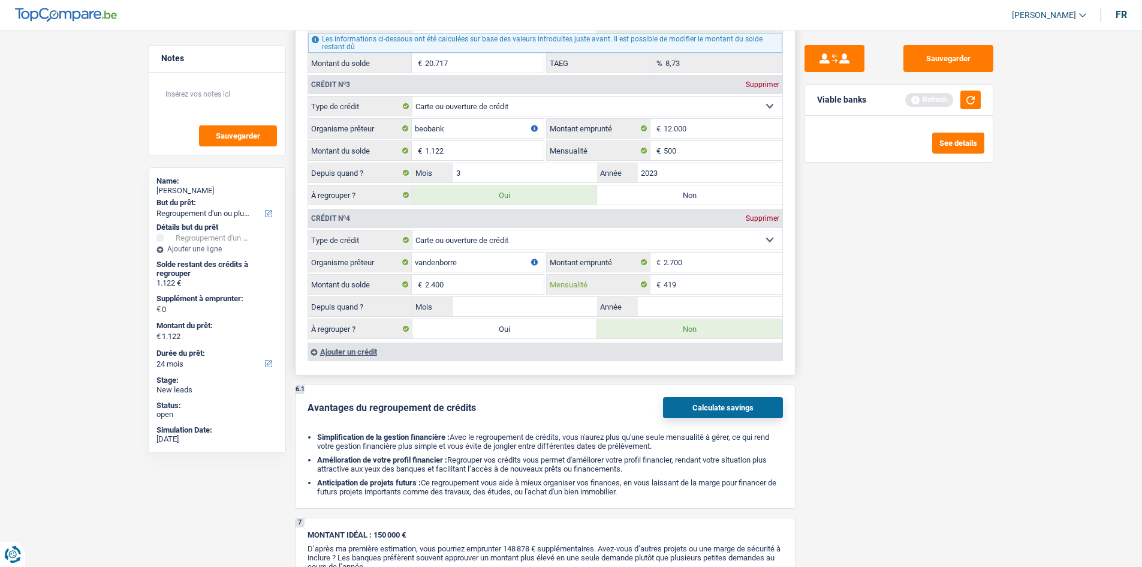  I want to click on label: But du prêt:, so click(216, 203).